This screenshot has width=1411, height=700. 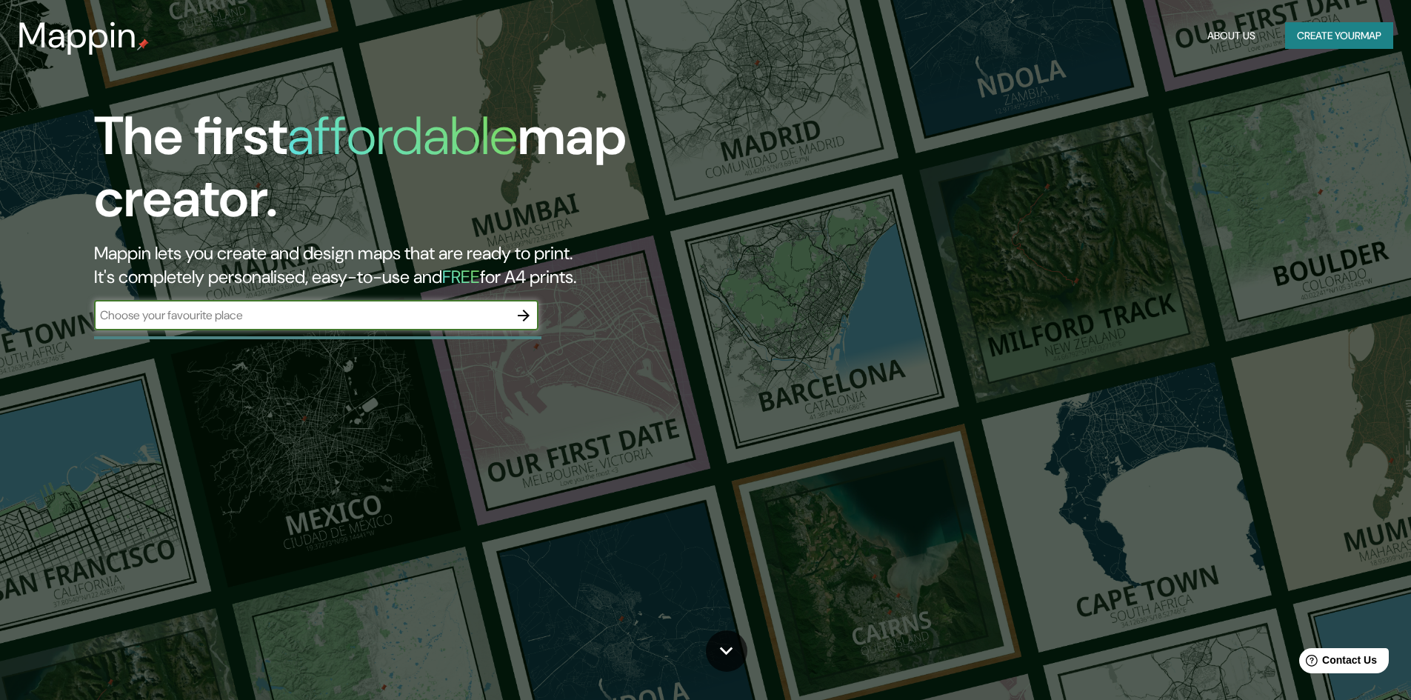 I want to click on span: Contact Us, so click(x=70, y=18).